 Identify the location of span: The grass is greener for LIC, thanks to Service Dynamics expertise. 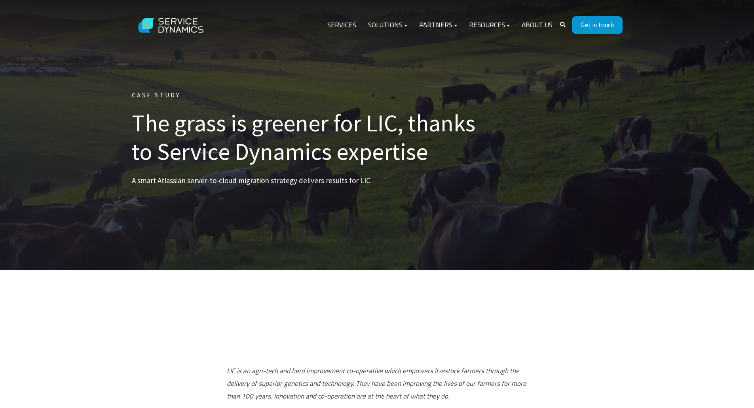
(304, 137).